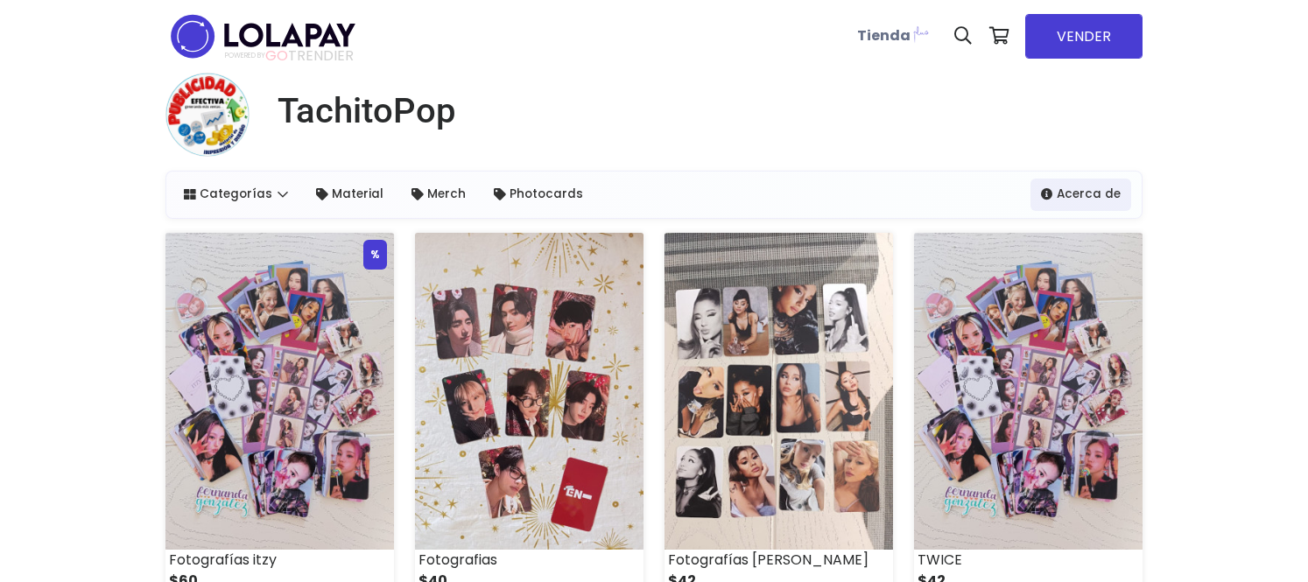 The height and width of the screenshot is (582, 1308). What do you see at coordinates (279, 391) in the screenshot?
I see `img: small_1759176403804.jpeg` at bounding box center [279, 391].